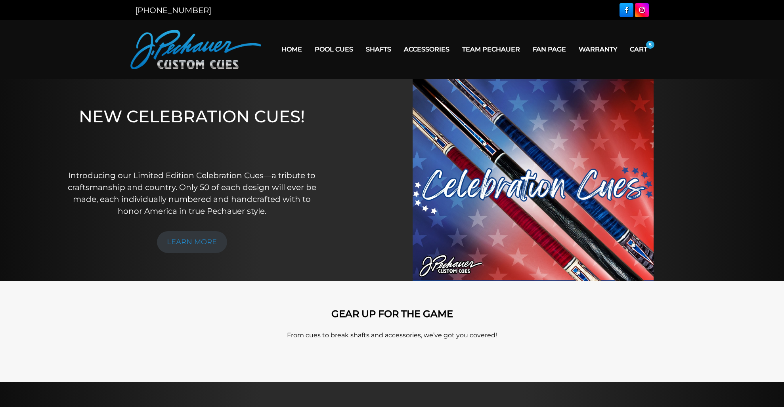 The height and width of the screenshot is (407, 784). I want to click on a: Fan Page, so click(549, 49).